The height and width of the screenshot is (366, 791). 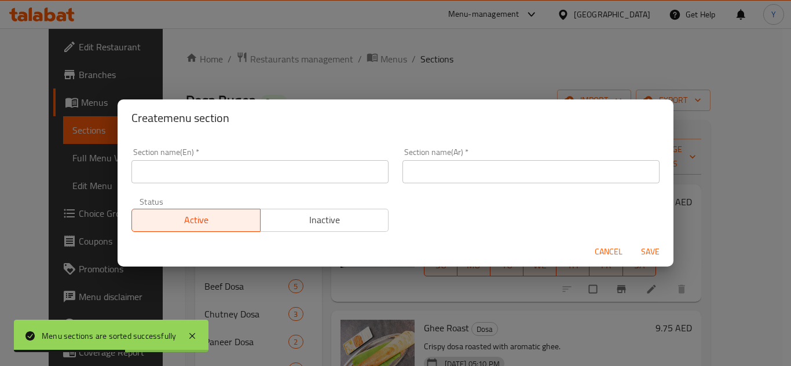 I want to click on div: Menu sections are sorted successfully, so click(x=109, y=336).